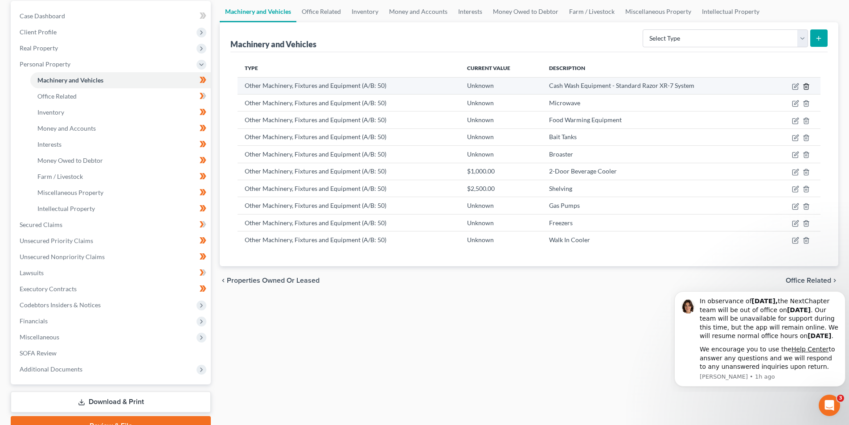  What do you see at coordinates (49, 144) in the screenshot?
I see `span: Interests` at bounding box center [49, 144].